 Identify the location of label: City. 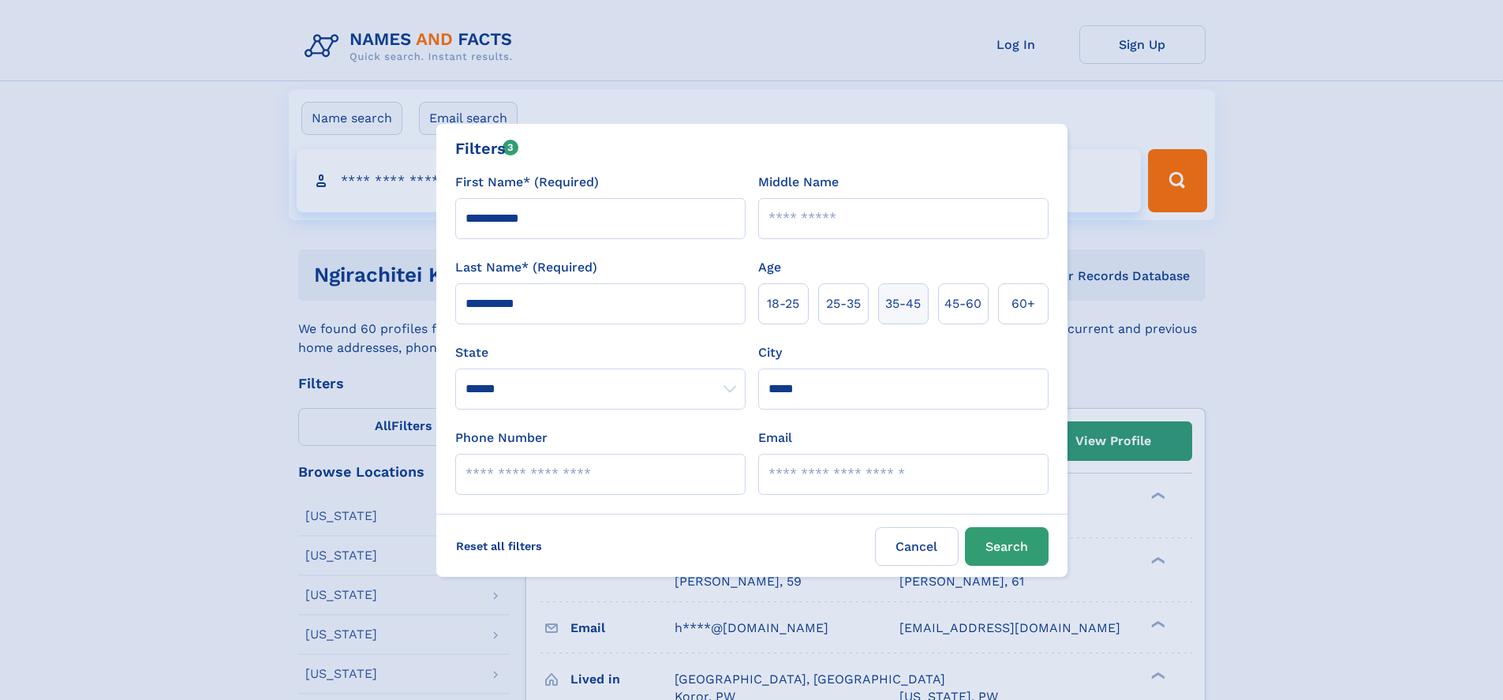
(770, 353).